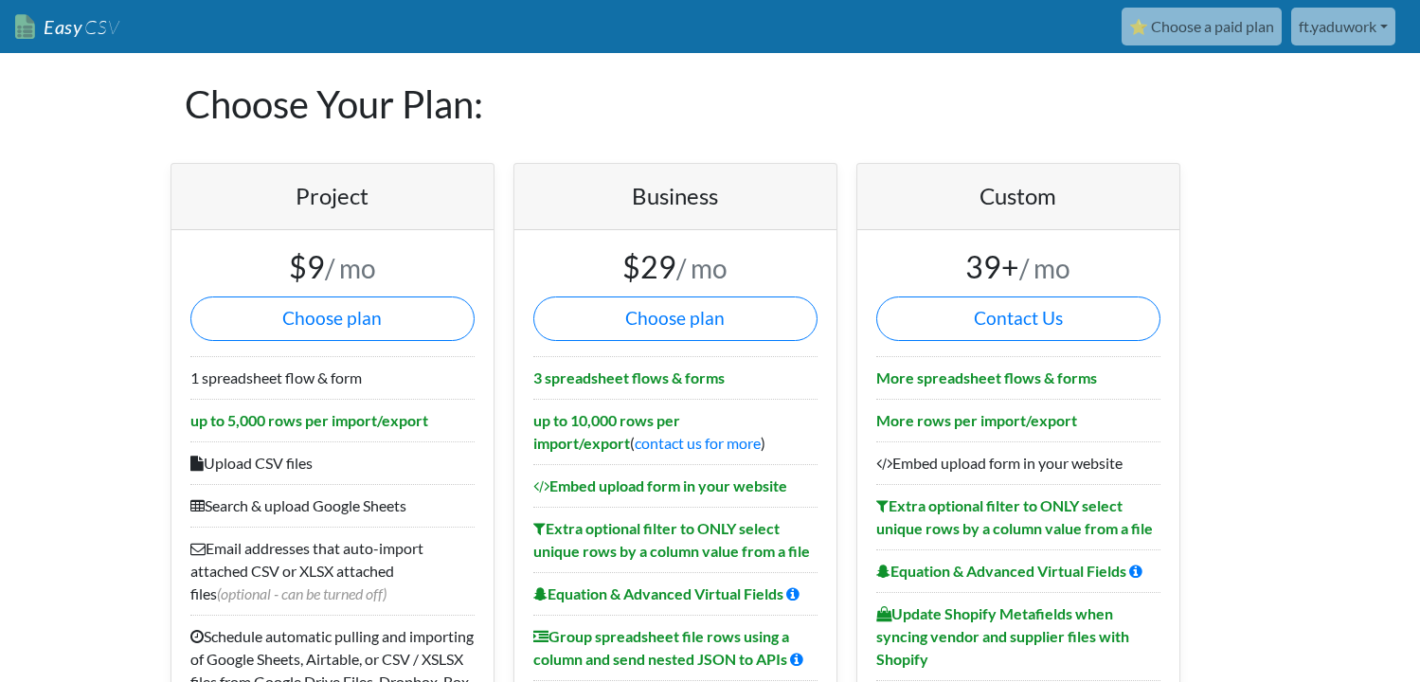  Describe the element at coordinates (1201, 27) in the screenshot. I see `a: ⭐ Choose a paid plan` at that location.